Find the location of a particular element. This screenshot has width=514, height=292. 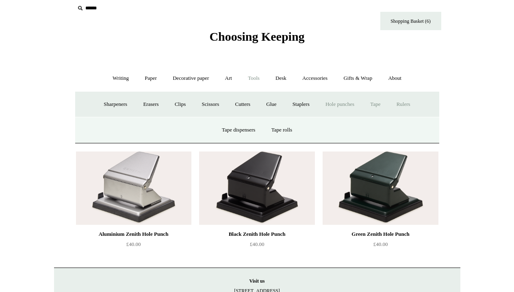

img: Black Zenith Hole Punch is located at coordinates (257, 188).